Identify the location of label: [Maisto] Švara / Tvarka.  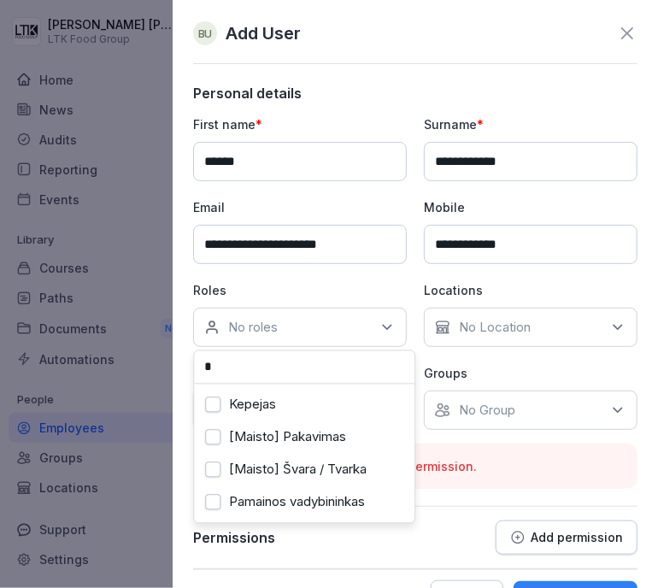
(297, 470).